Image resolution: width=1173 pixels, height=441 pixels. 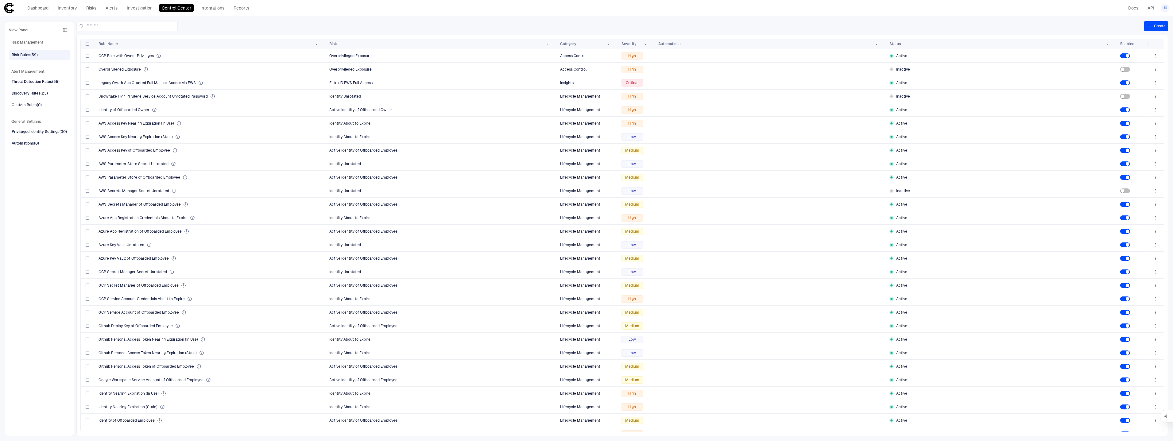 I want to click on span: Azure App Registration Credentials About to Expire, so click(x=143, y=218).